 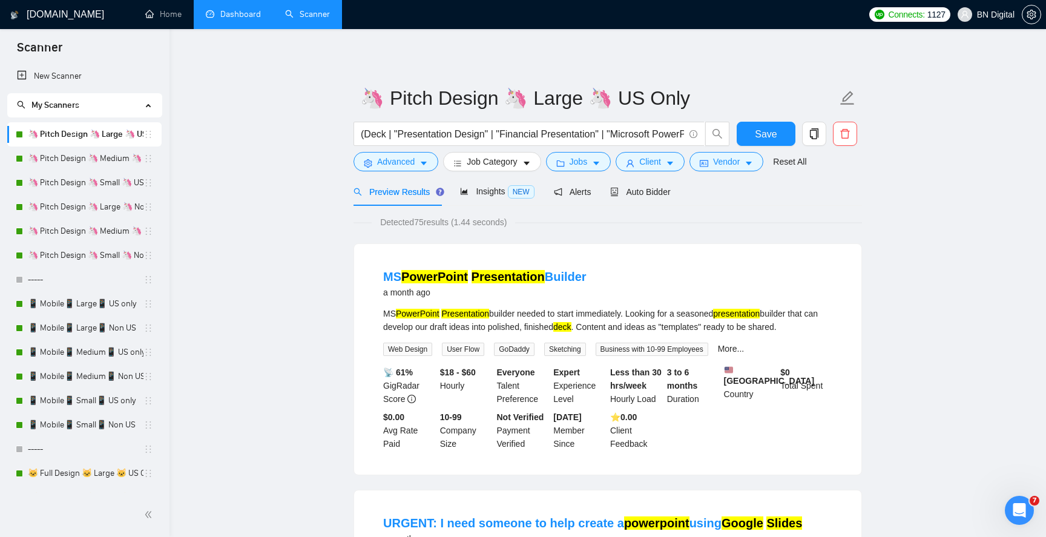 I want to click on a: dashboardDashboard, so click(x=233, y=14).